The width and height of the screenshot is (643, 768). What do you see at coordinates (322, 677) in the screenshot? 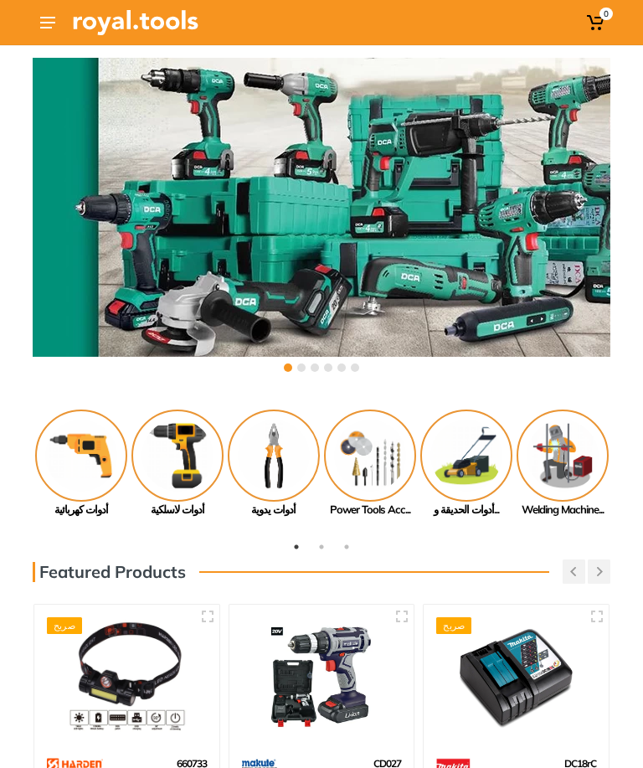
I see `img: Royal Tools - 20V Cordless Drill 10mm` at bounding box center [322, 677].